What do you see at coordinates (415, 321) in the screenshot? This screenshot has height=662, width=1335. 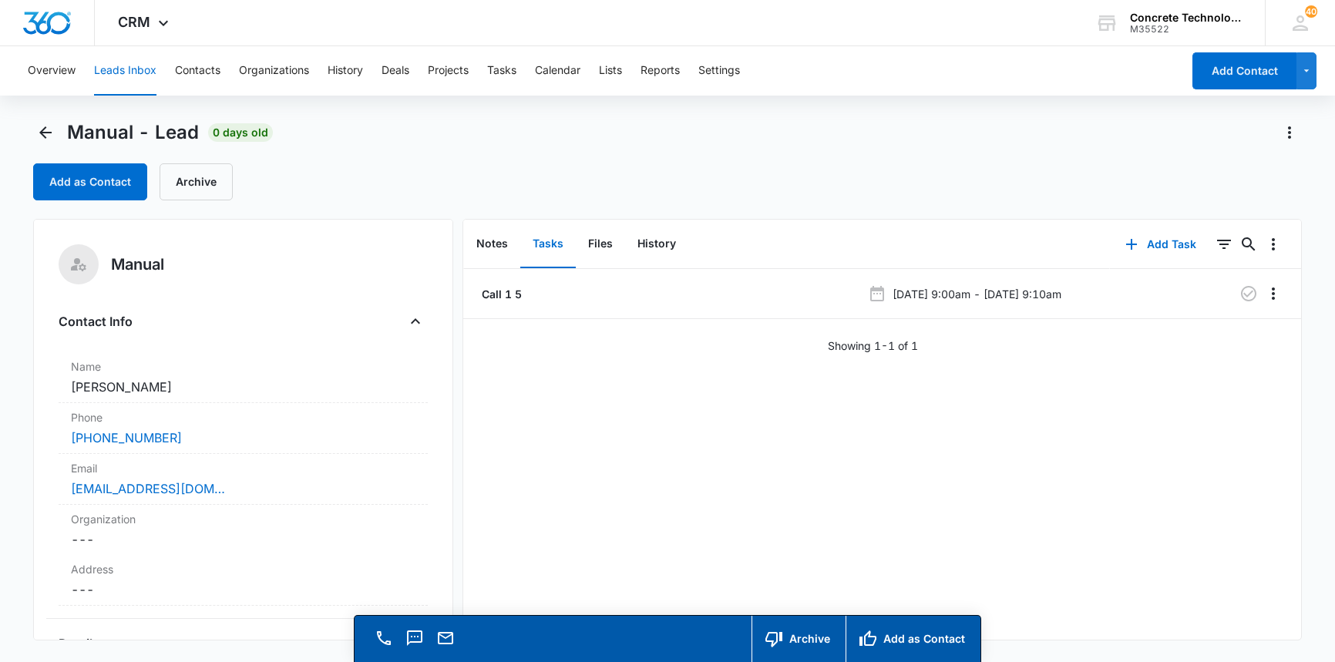 I see `button: Close` at bounding box center [415, 321].